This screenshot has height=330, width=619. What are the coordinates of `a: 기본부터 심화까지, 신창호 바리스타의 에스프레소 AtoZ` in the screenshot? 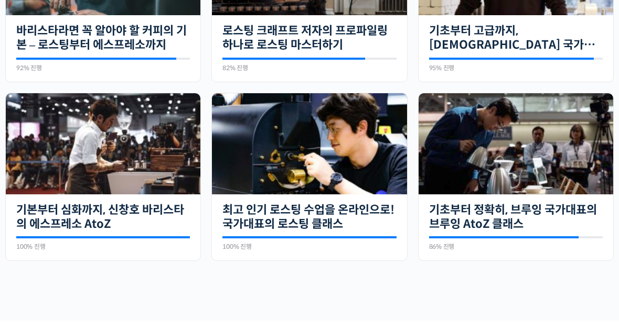 It's located at (103, 217).